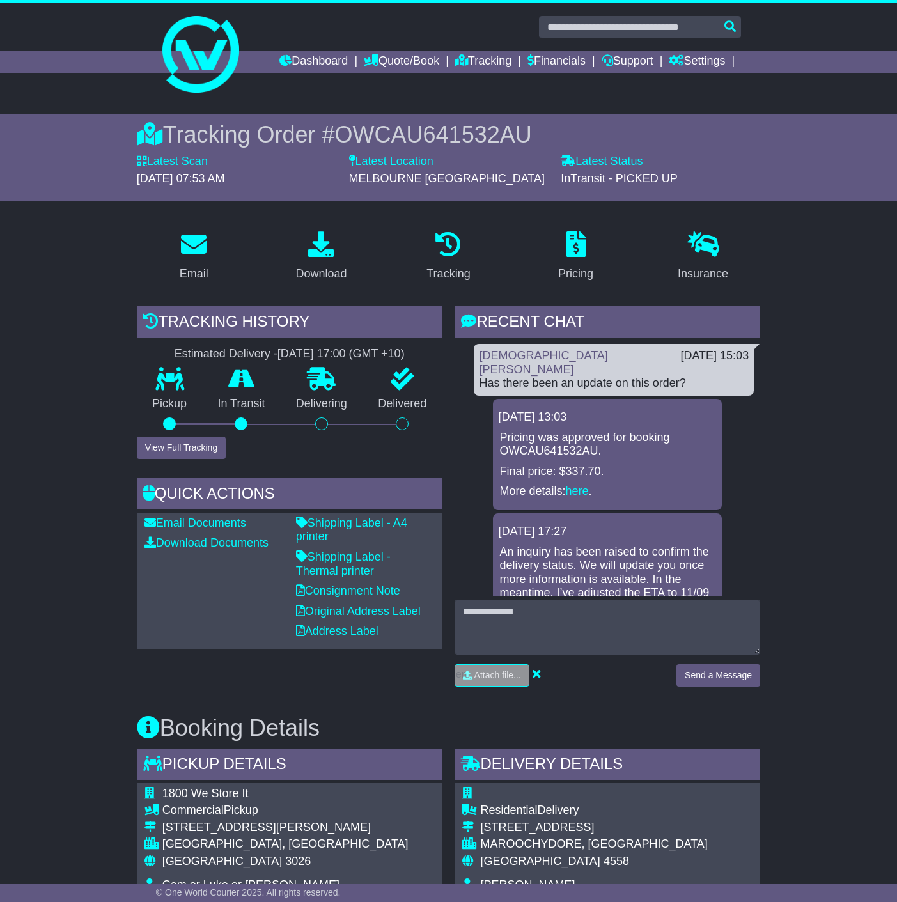 The width and height of the screenshot is (897, 902). What do you see at coordinates (322, 404) in the screenshot?
I see `p: Delivering` at bounding box center [322, 404].